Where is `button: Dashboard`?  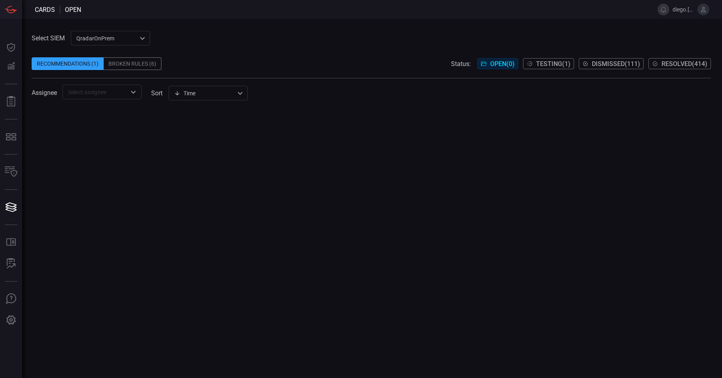 button: Dashboard is located at coordinates (11, 48).